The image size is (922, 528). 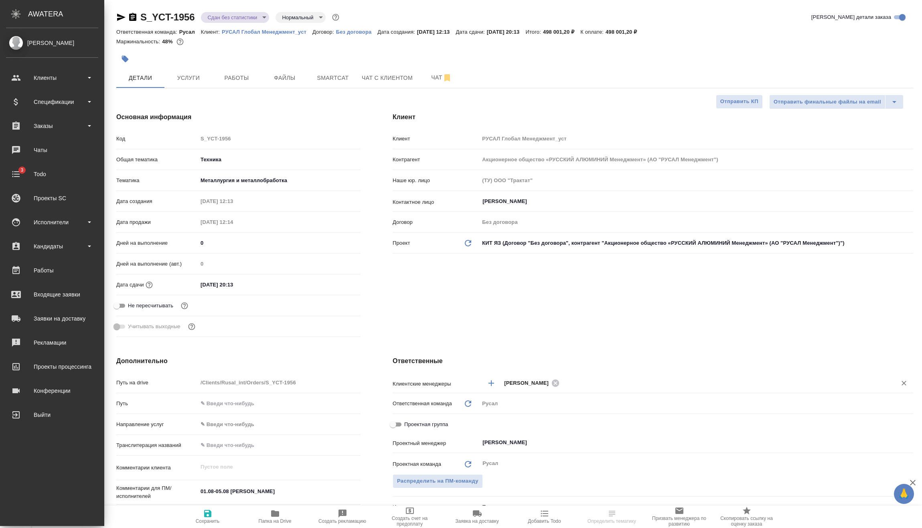 What do you see at coordinates (267, 31) in the screenshot?
I see `a: РУСАЛ Глобал Менеджмент_уст` at bounding box center [267, 31].